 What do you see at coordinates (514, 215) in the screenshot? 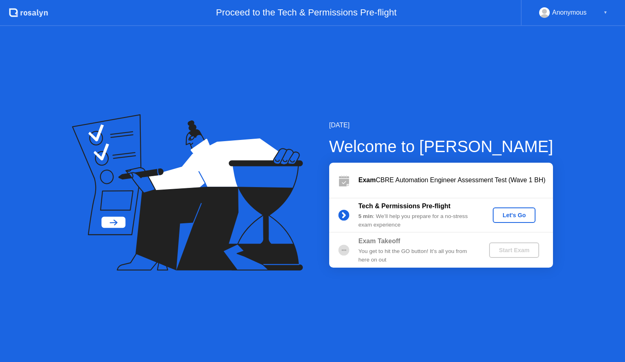
I see `button: Let's Go` at bounding box center [514, 215].